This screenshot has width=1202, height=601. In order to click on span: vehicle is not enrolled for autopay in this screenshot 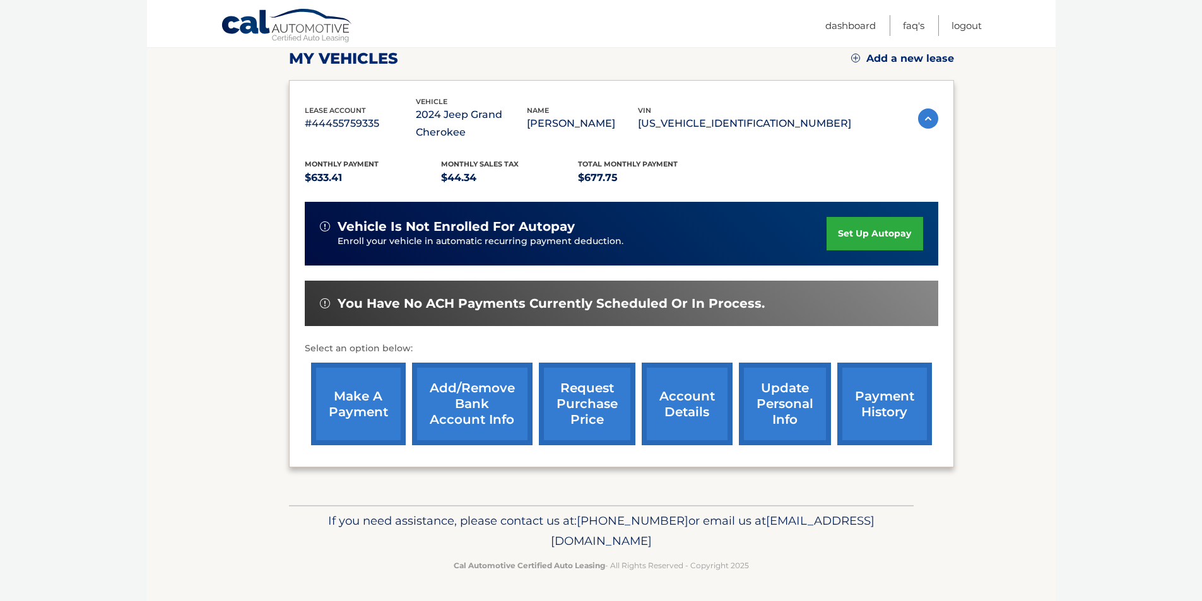, I will do `click(456, 227)`.